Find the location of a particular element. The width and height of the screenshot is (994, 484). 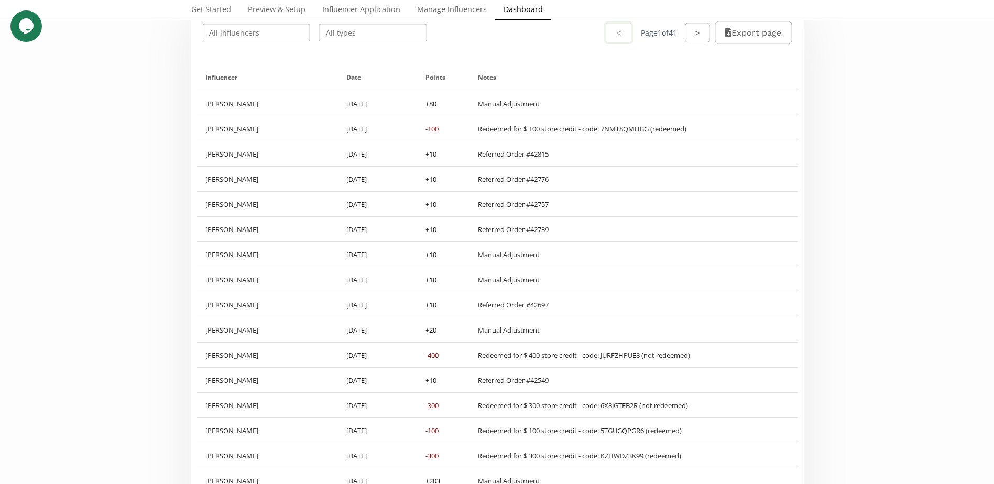

div: Page 1 of 41 is located at coordinates (659, 33).